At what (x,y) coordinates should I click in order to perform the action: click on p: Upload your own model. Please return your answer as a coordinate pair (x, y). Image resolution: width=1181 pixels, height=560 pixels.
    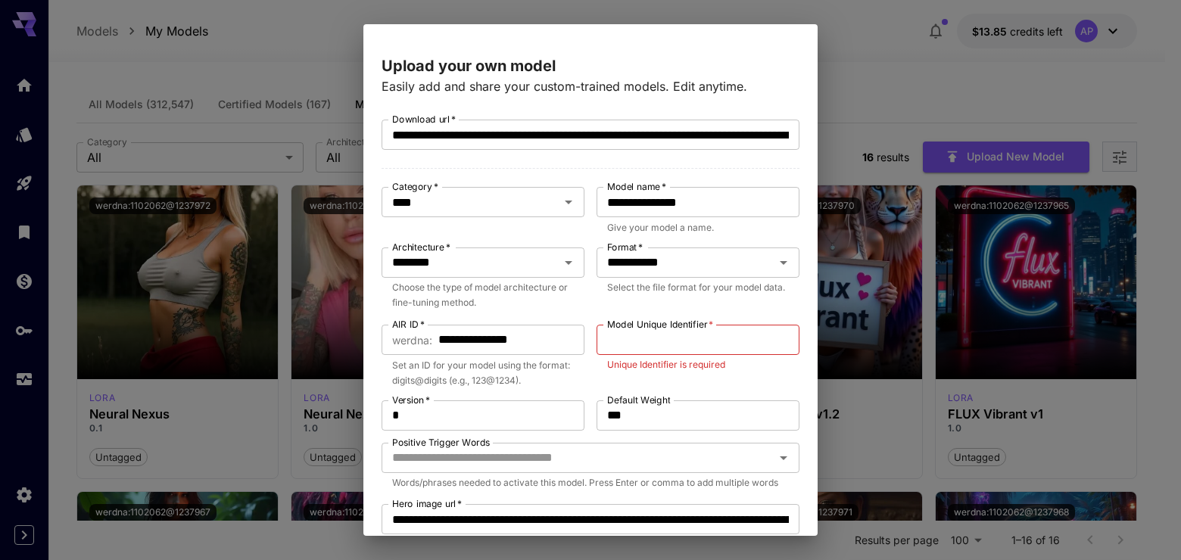
    Looking at the image, I should click on (590, 66).